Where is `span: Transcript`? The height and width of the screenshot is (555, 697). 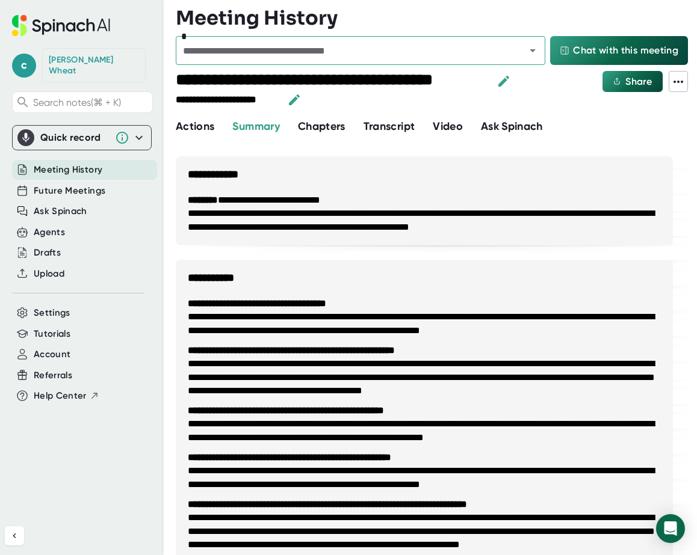
span: Transcript is located at coordinates (389, 126).